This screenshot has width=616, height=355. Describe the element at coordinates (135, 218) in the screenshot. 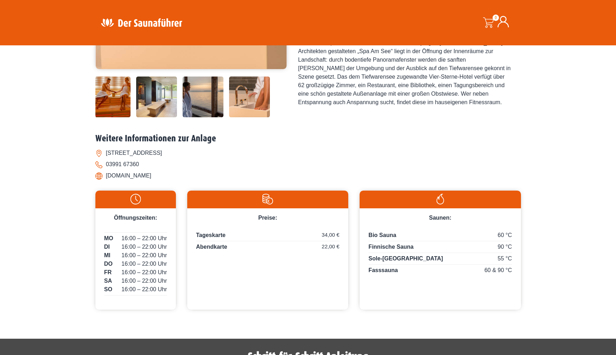

I see `span: Öffnungszeiten:` at that location.